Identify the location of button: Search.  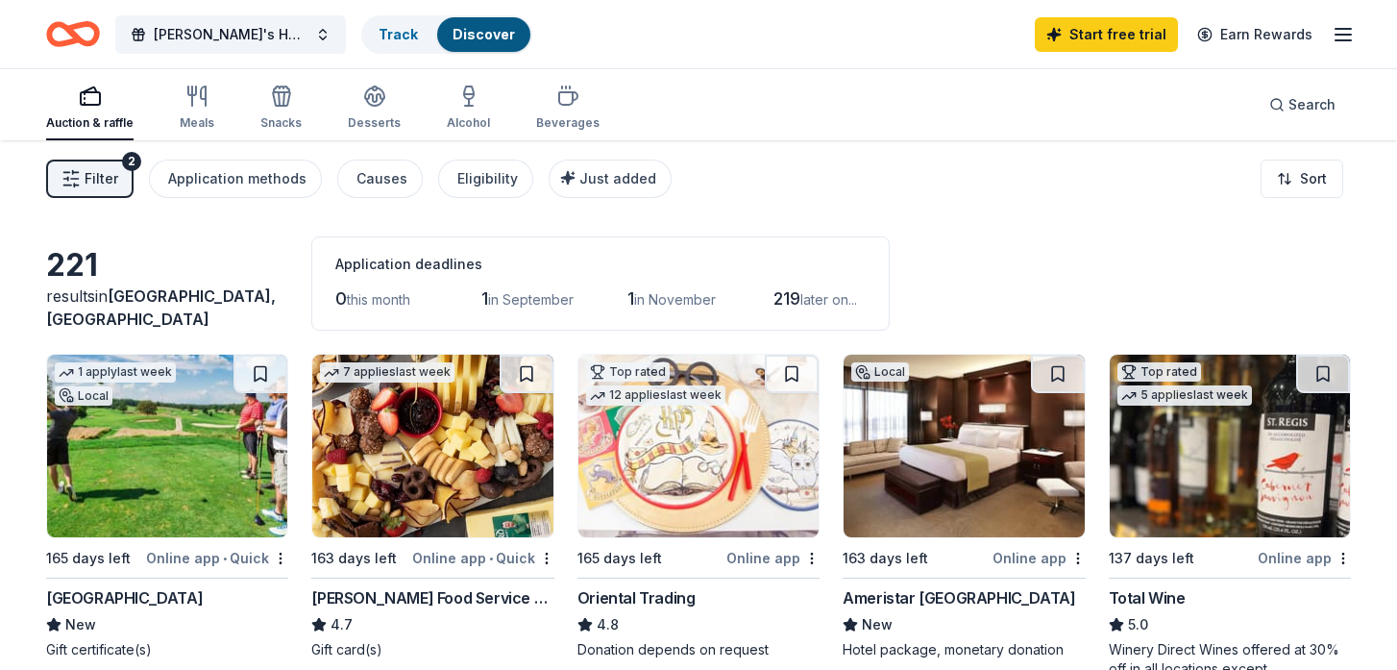
(1302, 105).